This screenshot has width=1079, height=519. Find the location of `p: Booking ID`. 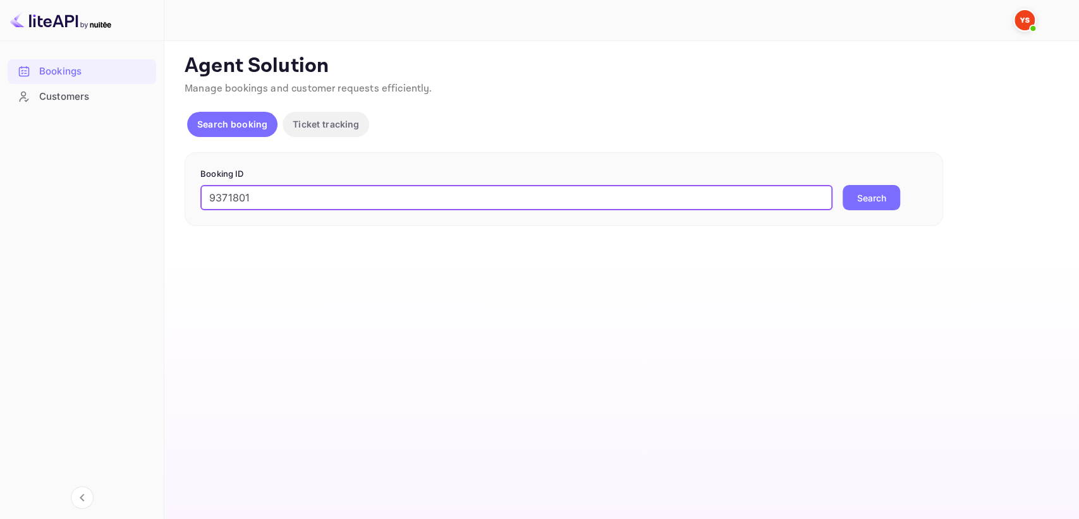

p: Booking ID is located at coordinates (564, 174).